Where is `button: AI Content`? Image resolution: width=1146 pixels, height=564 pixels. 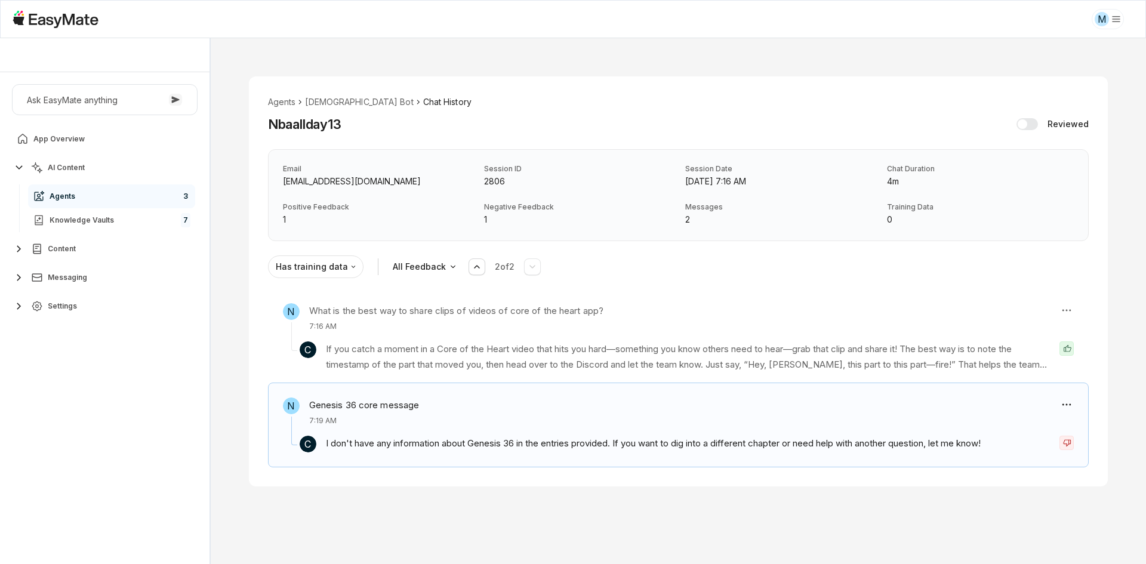
button: AI Content is located at coordinates (104, 168).